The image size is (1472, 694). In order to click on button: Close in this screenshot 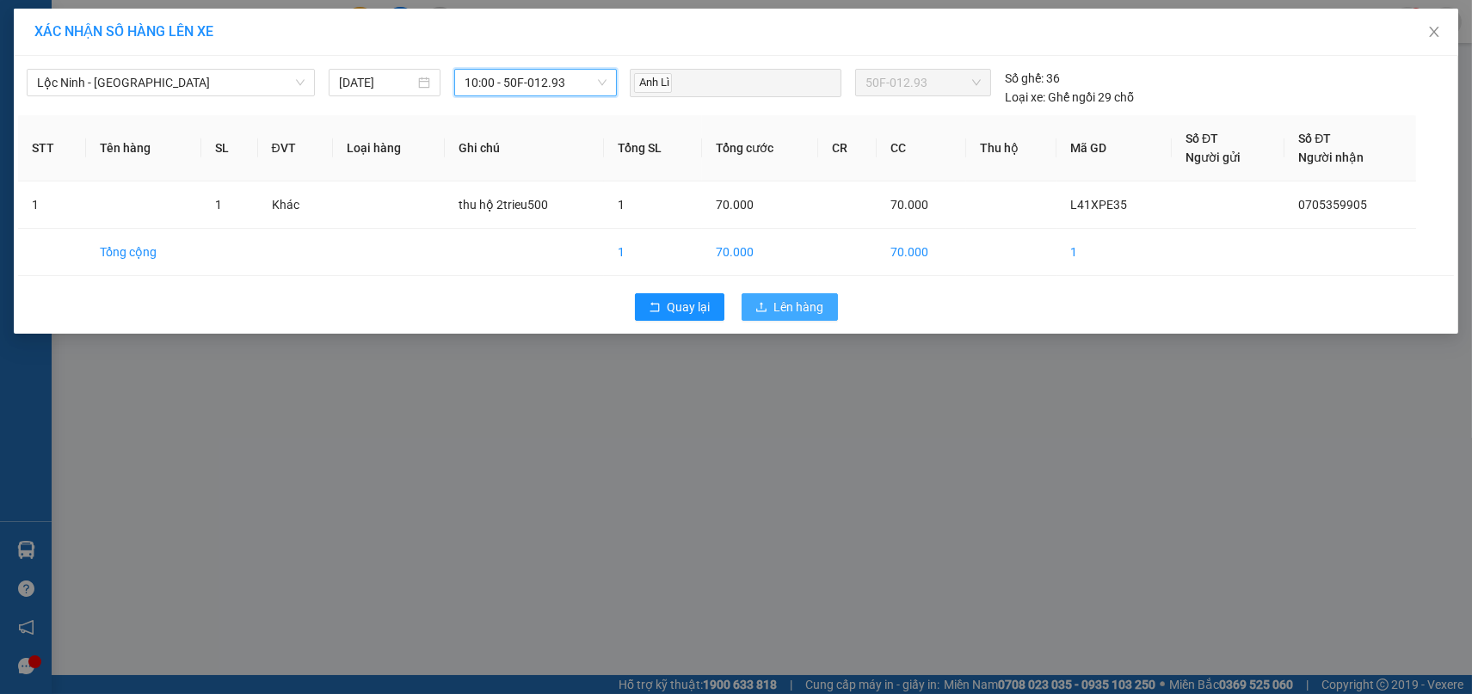, I will do `click(1435, 33)`.